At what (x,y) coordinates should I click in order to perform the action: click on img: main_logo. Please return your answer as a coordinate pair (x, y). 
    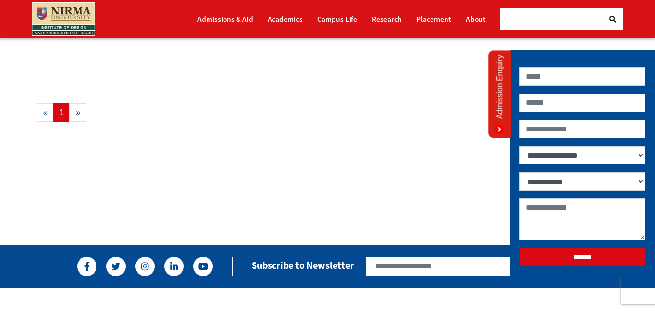
    Looking at the image, I should click on (63, 19).